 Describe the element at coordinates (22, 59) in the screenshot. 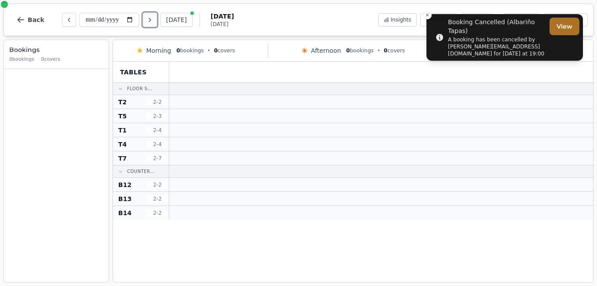

I see `span: 0 bookings` at that location.